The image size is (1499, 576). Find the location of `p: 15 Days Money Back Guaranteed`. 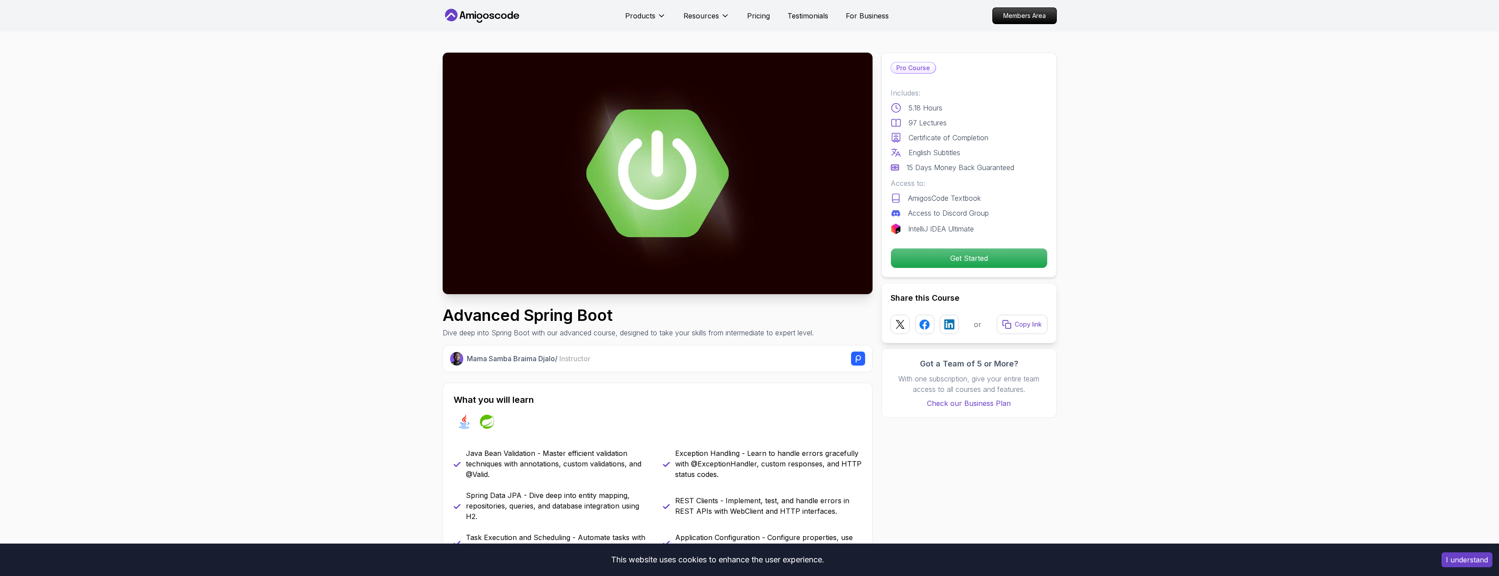

p: 15 Days Money Back Guaranteed is located at coordinates (960, 168).